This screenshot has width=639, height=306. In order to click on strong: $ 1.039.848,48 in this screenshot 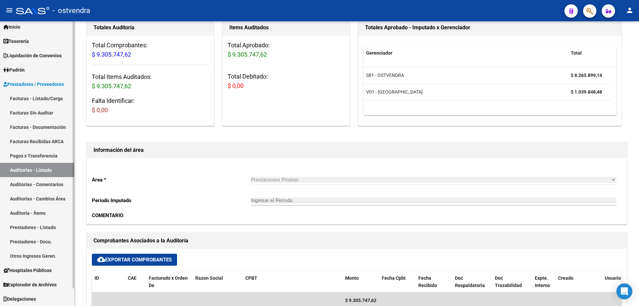, I will do `click(587, 92)`.